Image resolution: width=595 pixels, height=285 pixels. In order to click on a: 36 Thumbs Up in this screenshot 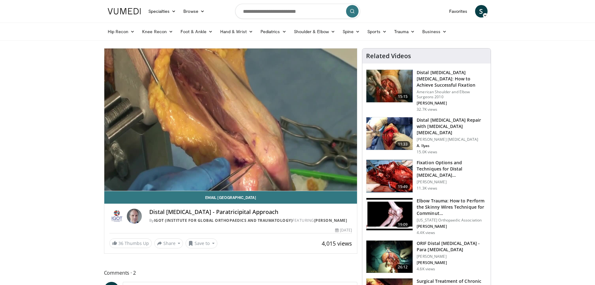, I will do `click(131, 243)`.